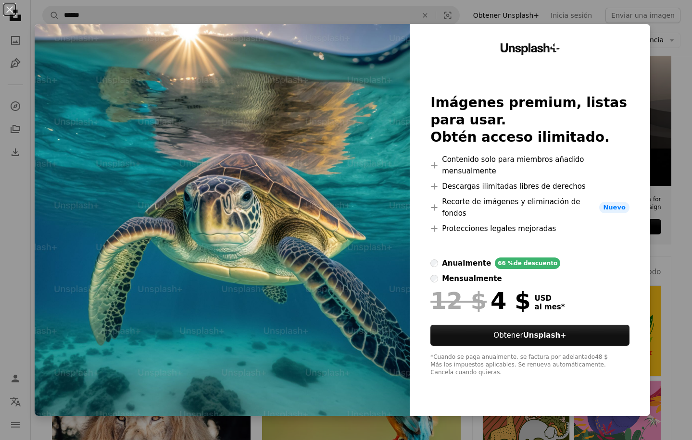  I want to click on h2: Imágenes premium, listas para usar. Obtén acceso ilimitado., so click(530, 120).